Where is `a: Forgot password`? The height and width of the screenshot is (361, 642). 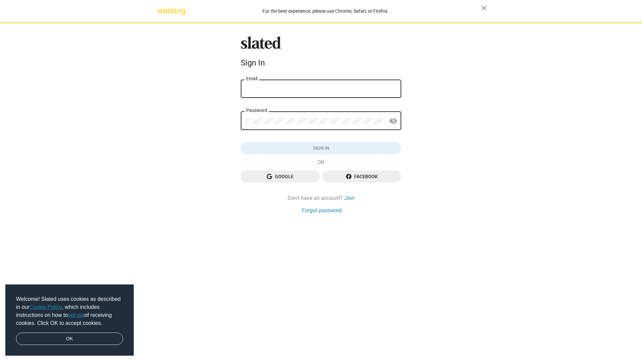 a: Forgot password is located at coordinates (322, 210).